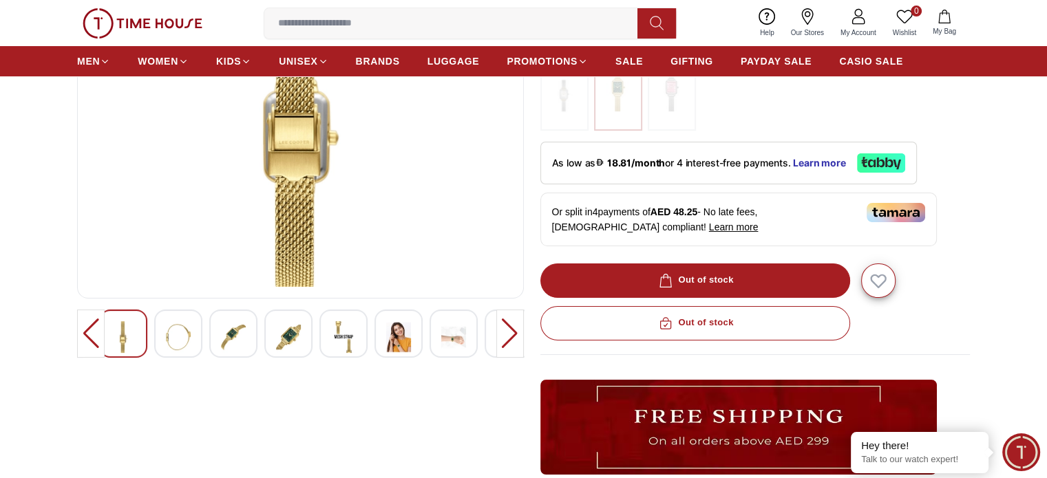 The image size is (1047, 478). Describe the element at coordinates (734, 227) in the screenshot. I see `span: Learn more` at that location.